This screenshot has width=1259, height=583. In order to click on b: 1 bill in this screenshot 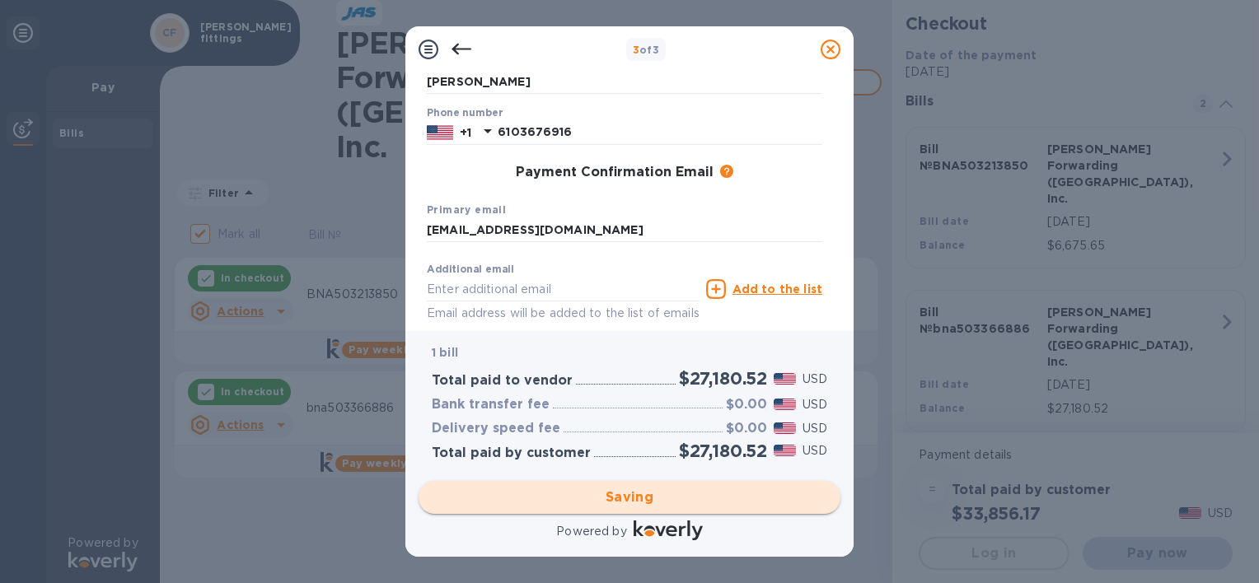, I will do `click(445, 353)`.